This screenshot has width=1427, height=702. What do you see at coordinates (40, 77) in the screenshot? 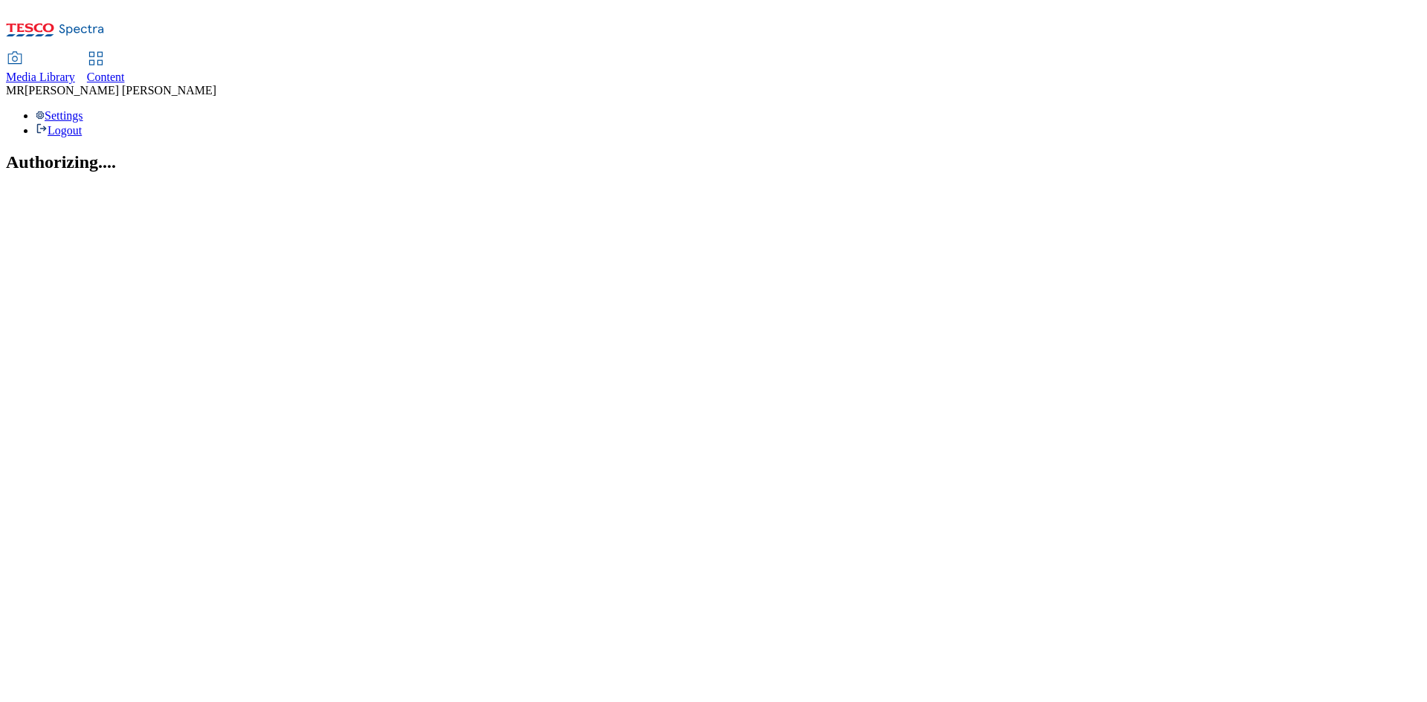
I see `span: Media Library` at bounding box center [40, 77].